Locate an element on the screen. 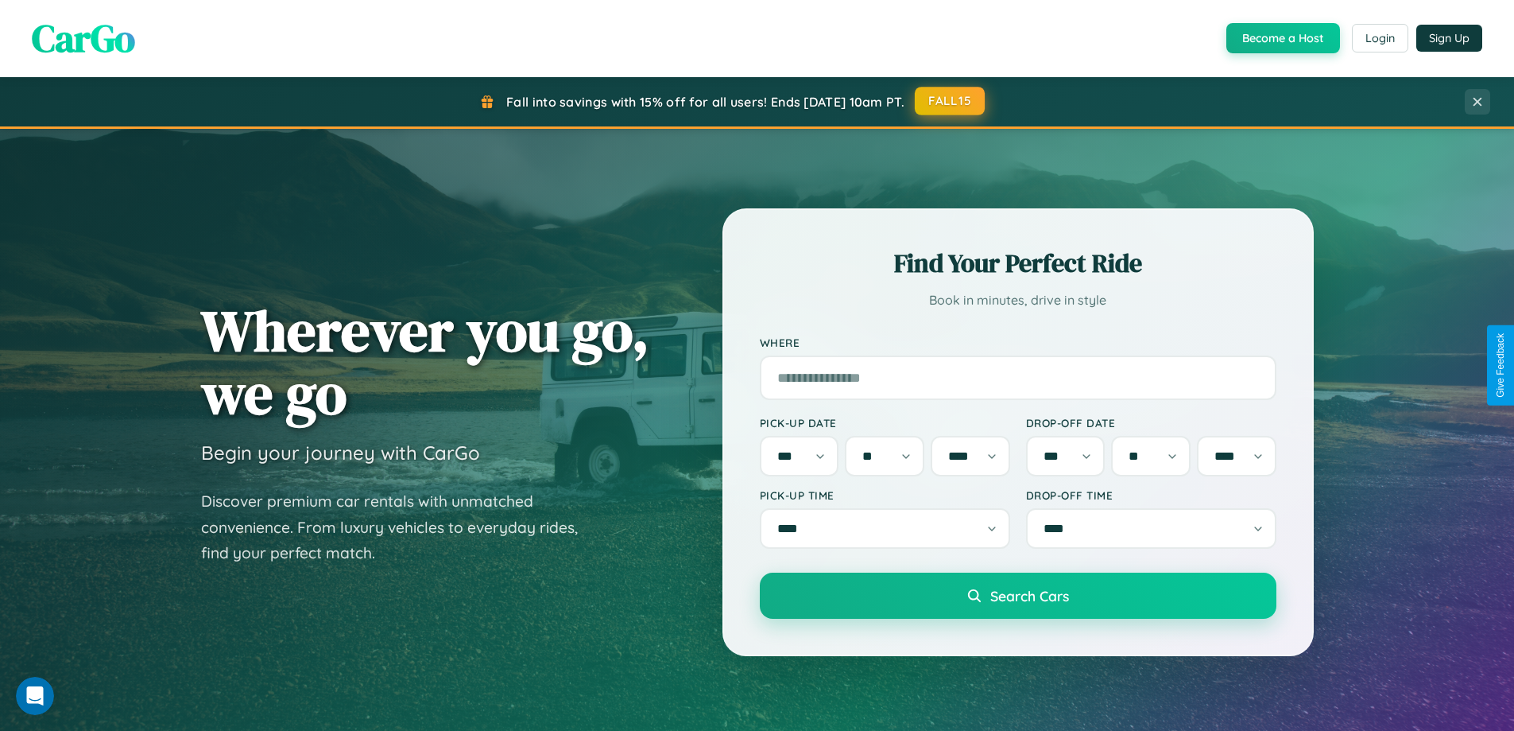 Image resolution: width=1514 pixels, height=731 pixels. label: Pick-up Time is located at coordinates (885, 494).